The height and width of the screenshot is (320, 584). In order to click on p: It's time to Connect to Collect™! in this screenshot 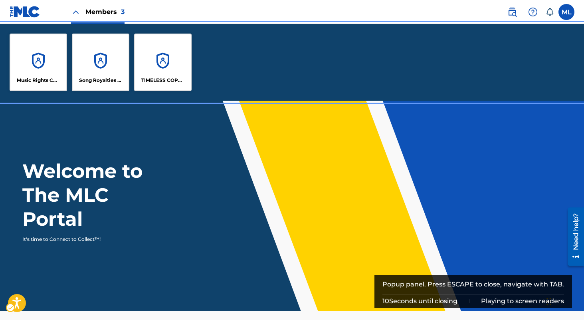, I will do `click(91, 239)`.